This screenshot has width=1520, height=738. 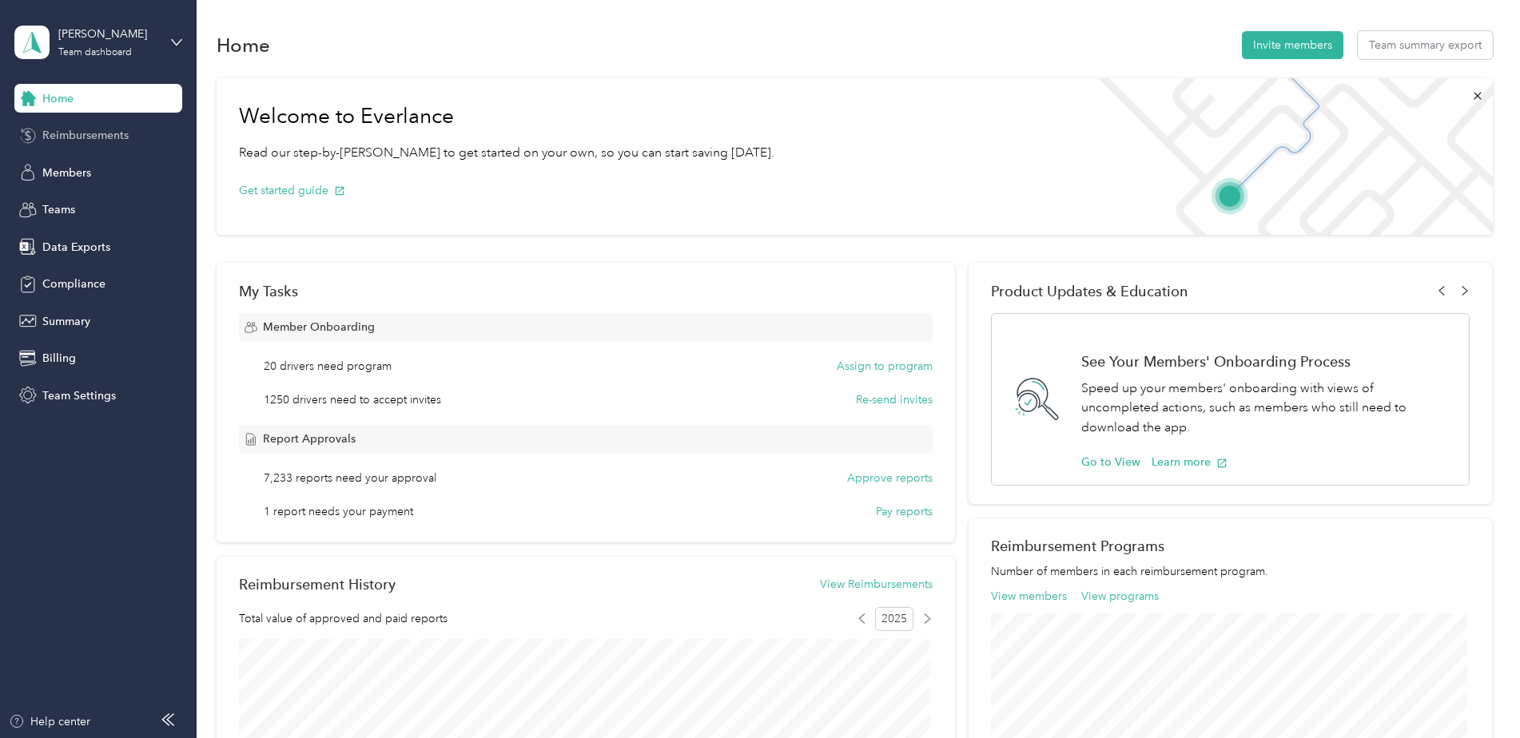 What do you see at coordinates (50, 722) in the screenshot?
I see `button: Help center` at bounding box center [50, 722].